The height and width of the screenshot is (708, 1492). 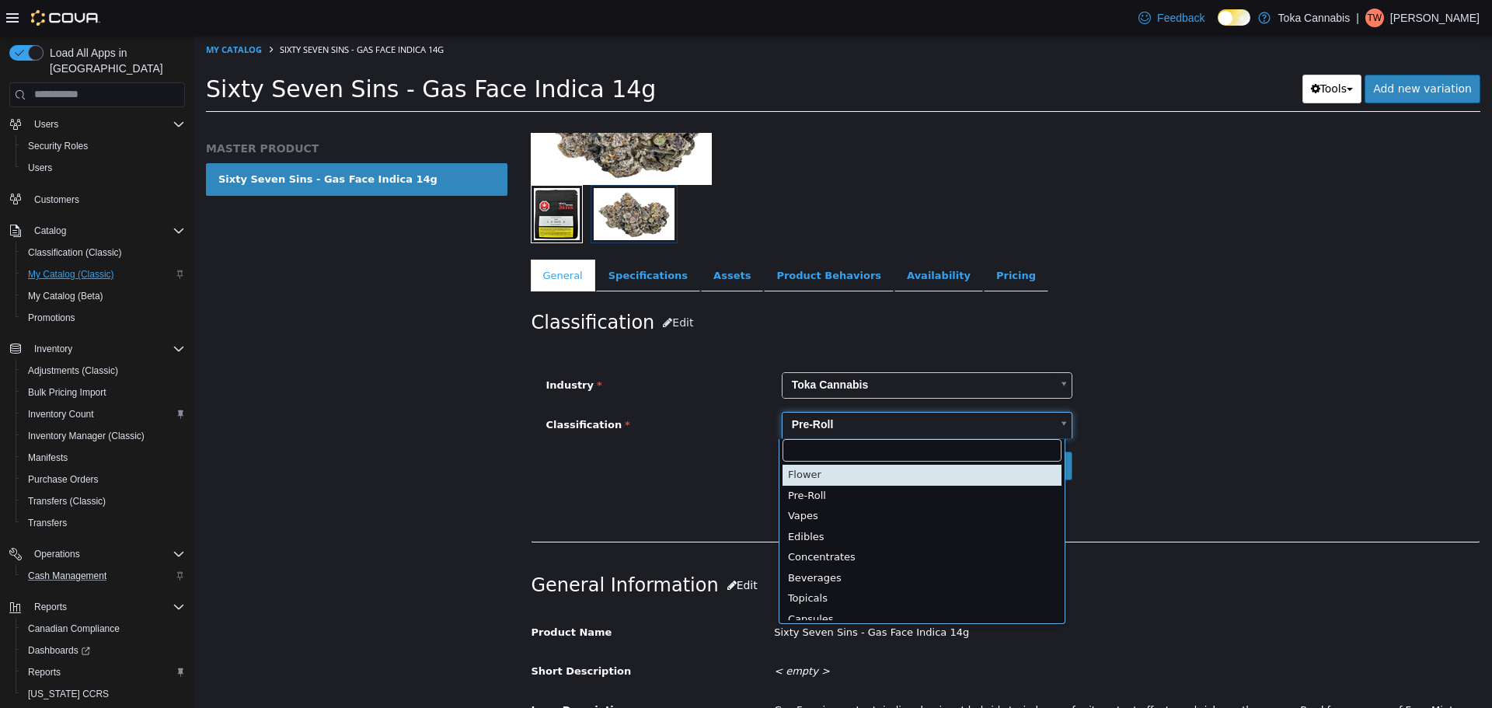 What do you see at coordinates (727, 521) in the screenshot?
I see `div: Concentrates` at bounding box center [727, 521].